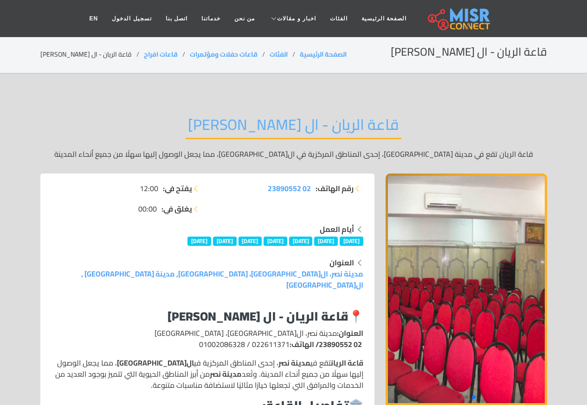  I want to click on span: Call phone number 02 23890552, so click(340, 344).